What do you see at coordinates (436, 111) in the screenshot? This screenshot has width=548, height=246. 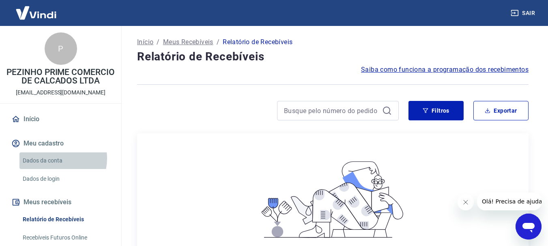 I see `button: Filtros` at bounding box center [436, 111].